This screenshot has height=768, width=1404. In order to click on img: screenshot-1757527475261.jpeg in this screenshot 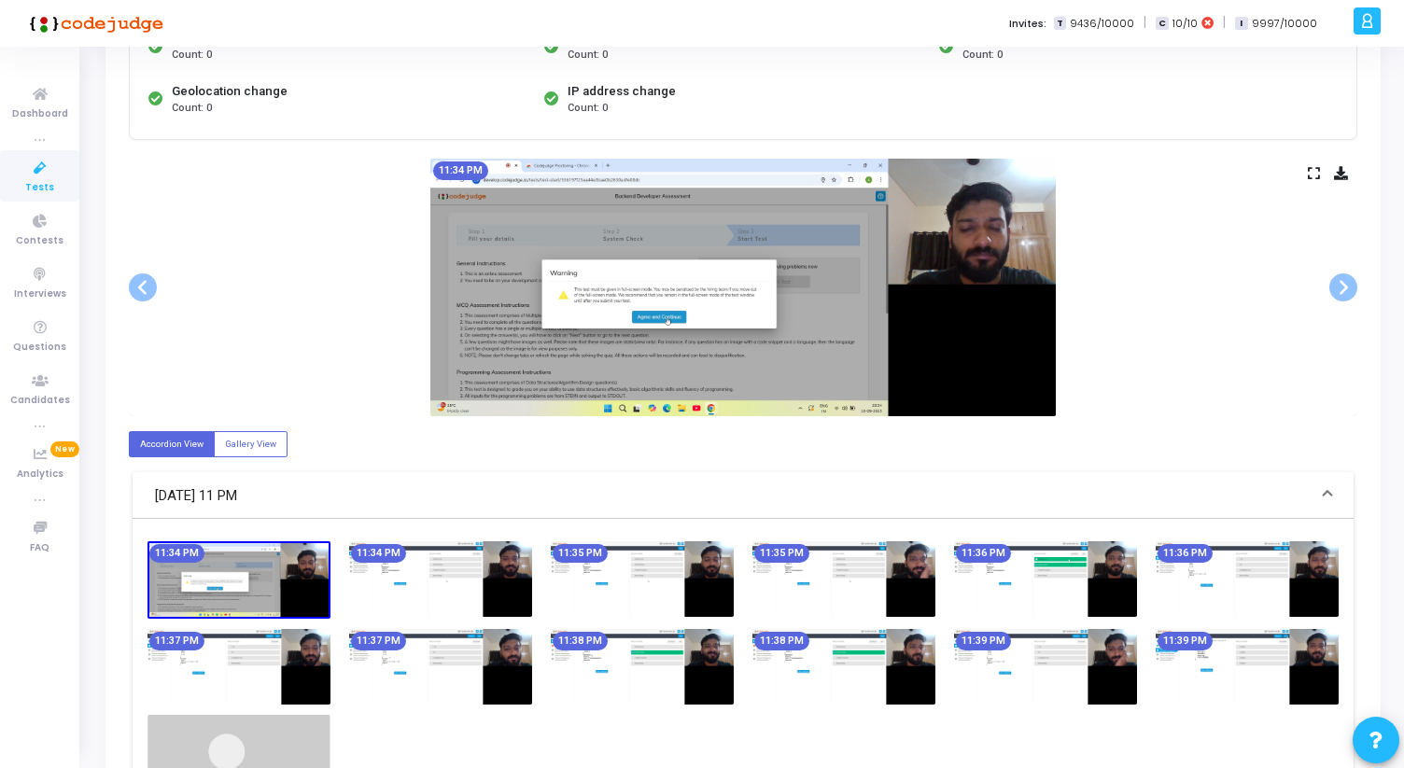, I will do `click(441, 579)`.